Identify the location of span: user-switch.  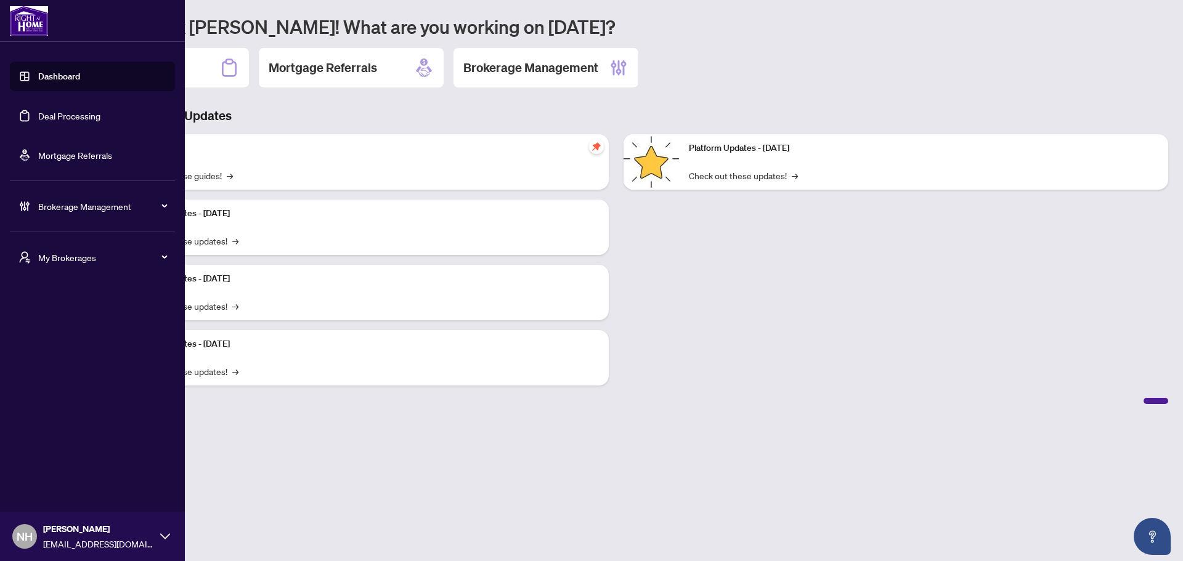
(25, 258).